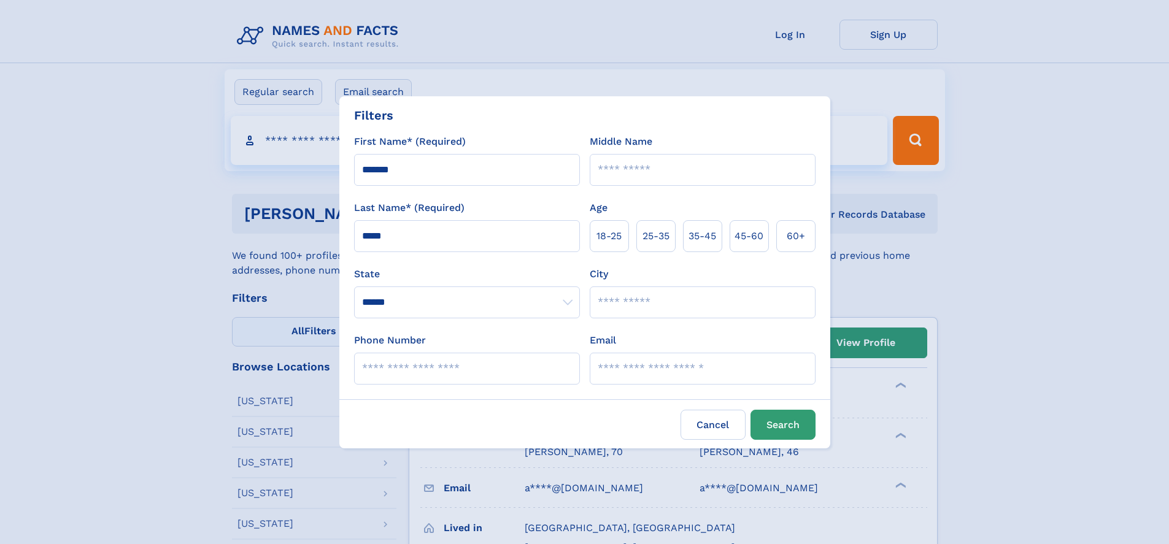 Image resolution: width=1169 pixels, height=544 pixels. Describe the element at coordinates (702, 236) in the screenshot. I see `span: 35‑45` at that location.